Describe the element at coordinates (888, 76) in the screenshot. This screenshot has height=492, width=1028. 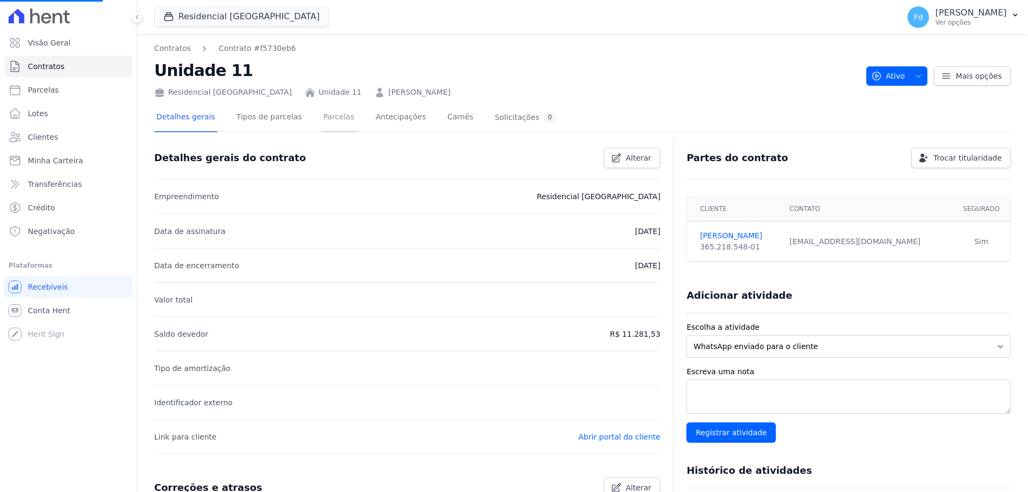
I see `span: Ativo` at that location.